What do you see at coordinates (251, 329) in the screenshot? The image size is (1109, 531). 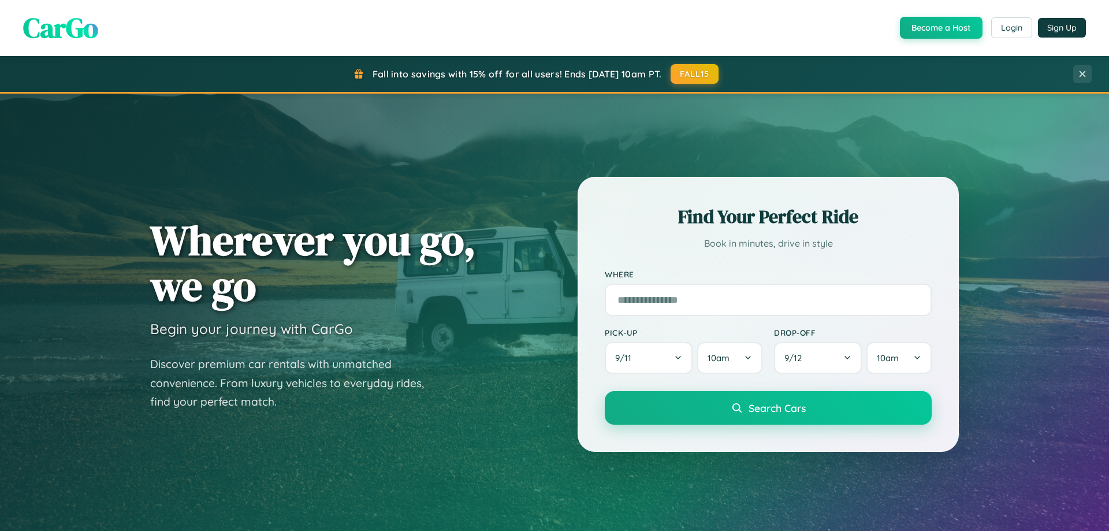 I see `h3: Begin your journey with CarGo` at bounding box center [251, 329].